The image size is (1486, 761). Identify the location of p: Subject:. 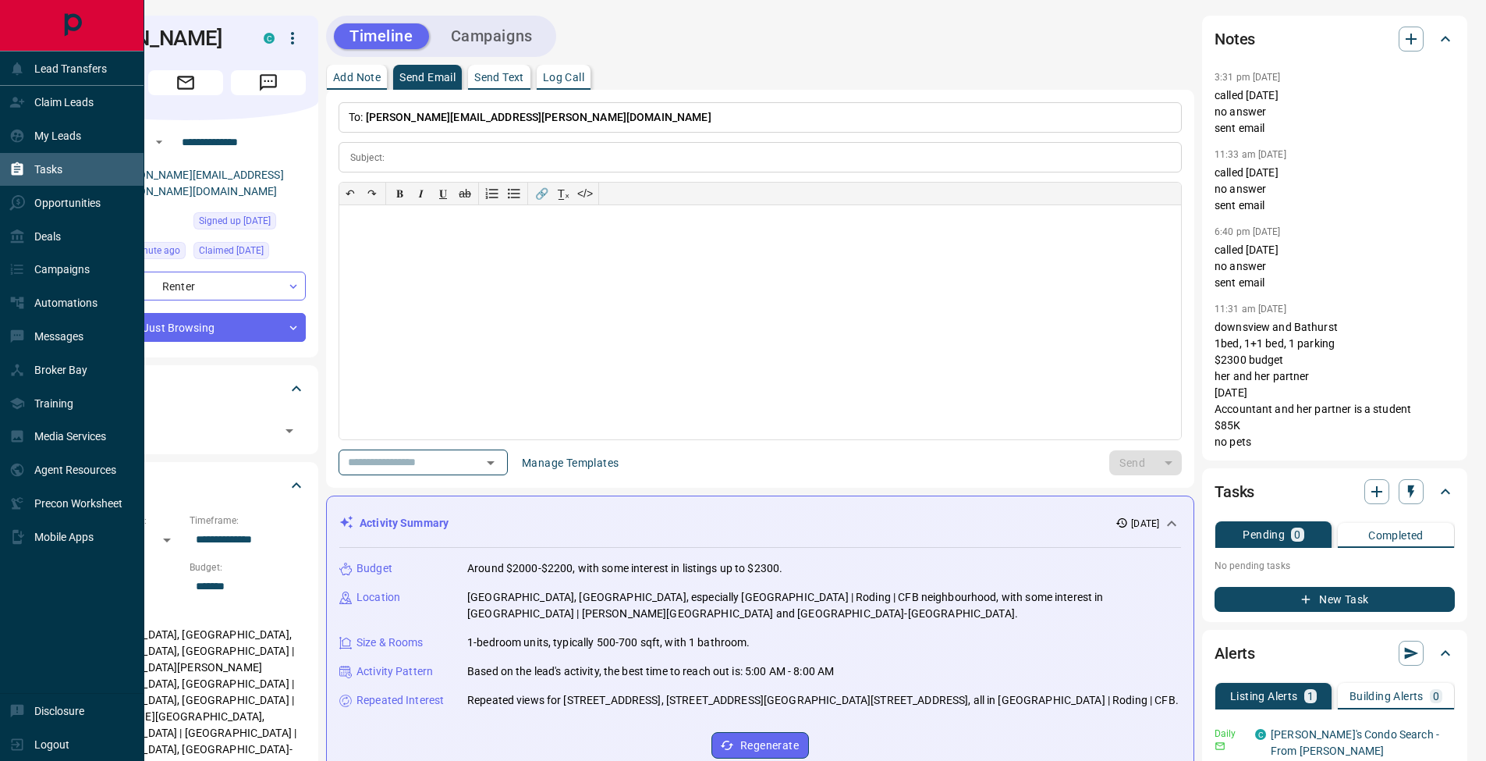
(367, 158).